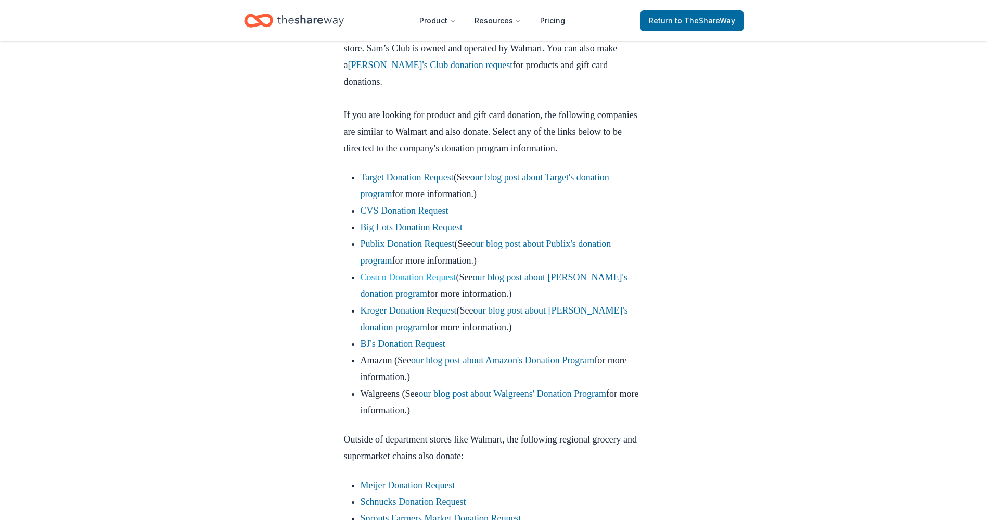 Image resolution: width=987 pixels, height=520 pixels. What do you see at coordinates (408, 311) in the screenshot?
I see `a: Kroger Donation Request` at bounding box center [408, 311].